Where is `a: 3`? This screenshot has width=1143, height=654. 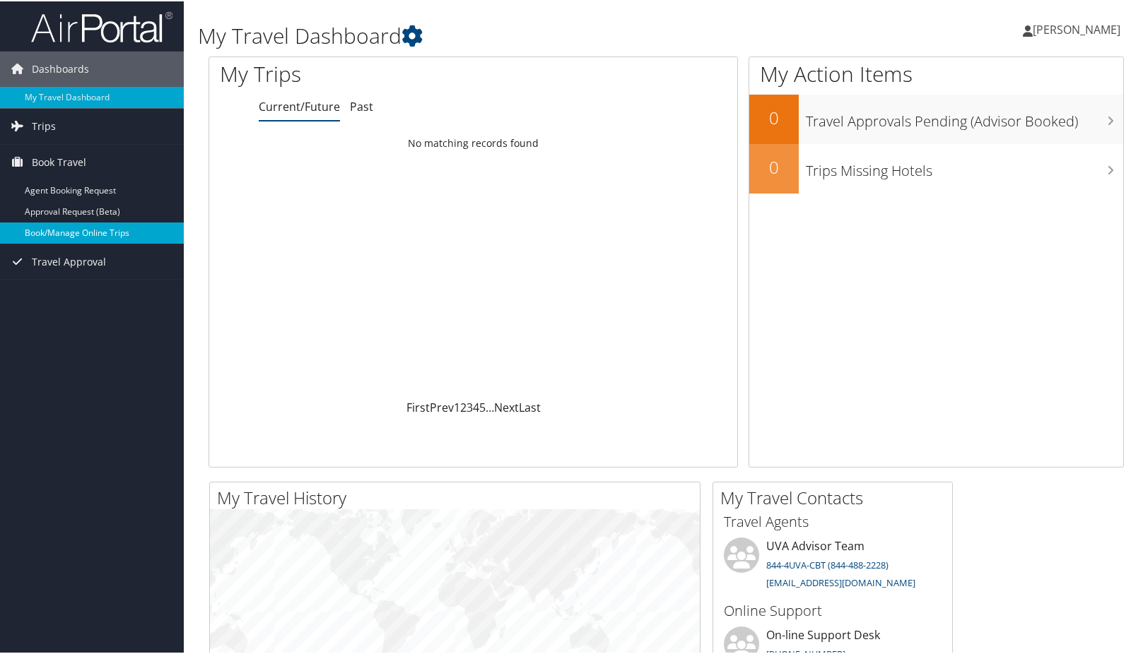
a: 3 is located at coordinates (469, 406).